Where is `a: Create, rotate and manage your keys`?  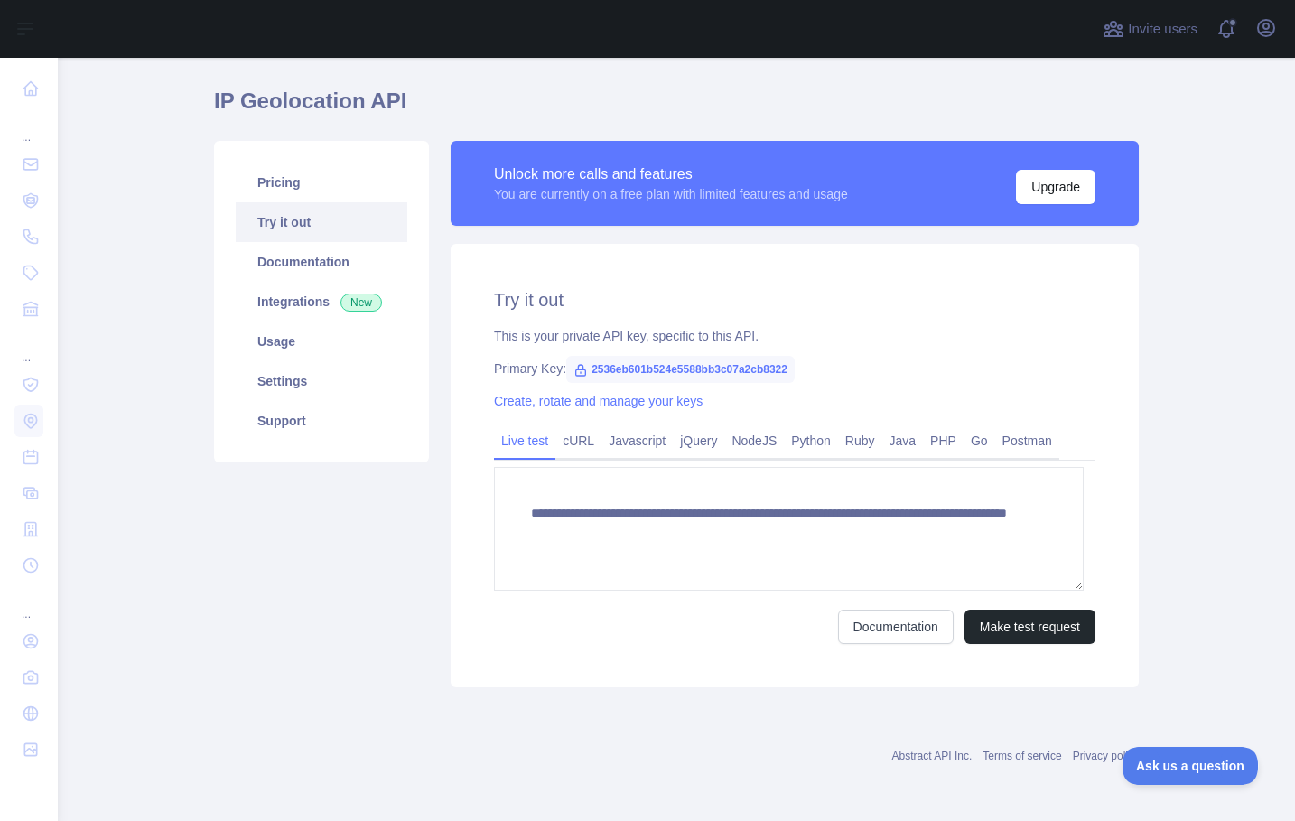
a: Create, rotate and manage your keys is located at coordinates (598, 401).